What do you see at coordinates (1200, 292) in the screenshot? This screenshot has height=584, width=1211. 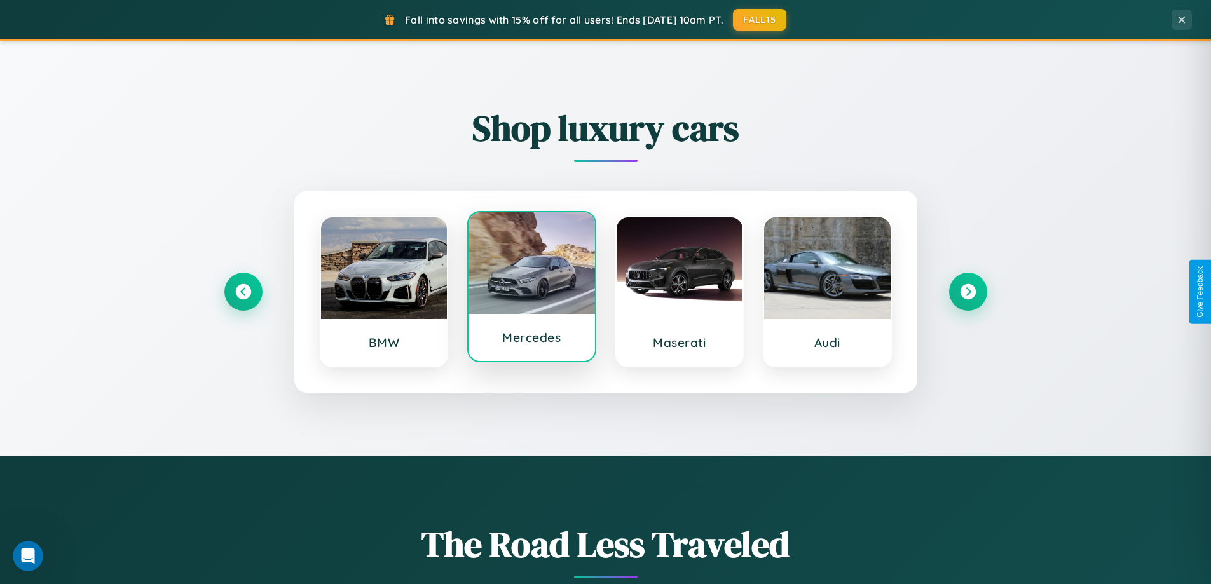 I see `div: Give Feedback` at bounding box center [1200, 292].